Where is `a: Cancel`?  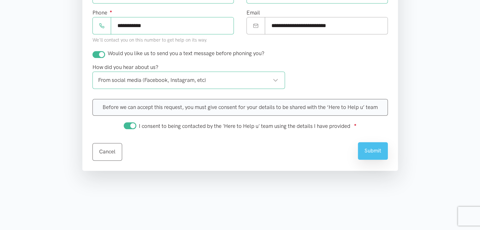
a: Cancel is located at coordinates (107, 152).